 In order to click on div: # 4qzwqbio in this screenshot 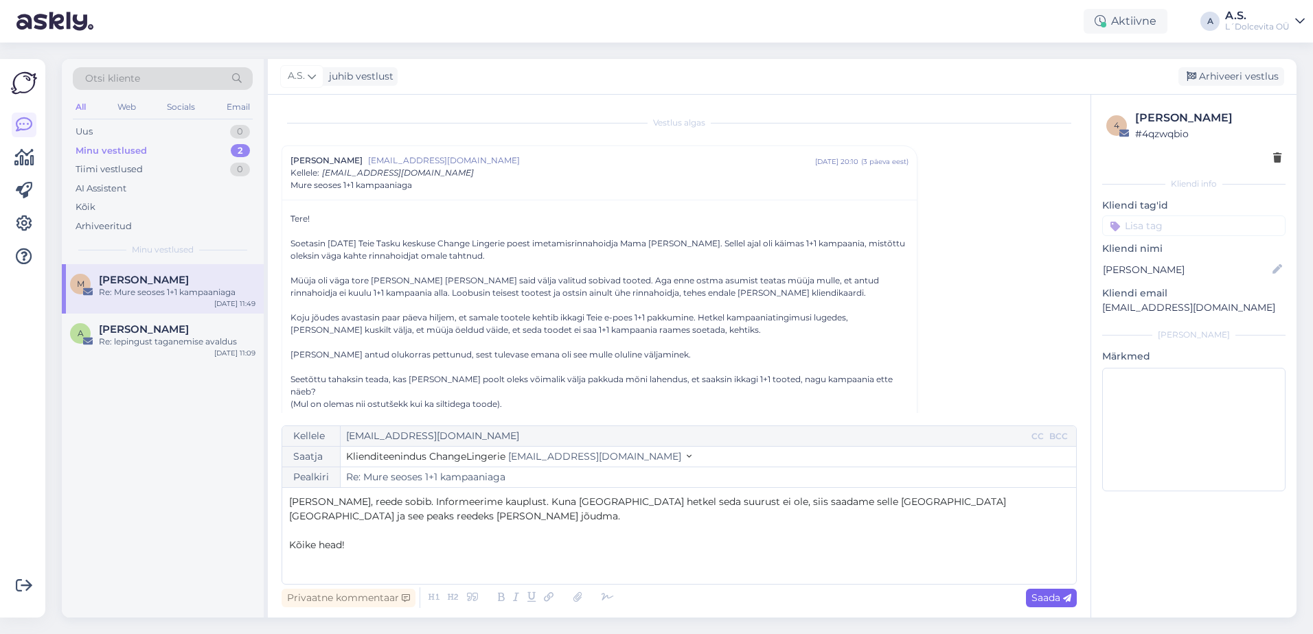, I will do `click(1208, 134)`.